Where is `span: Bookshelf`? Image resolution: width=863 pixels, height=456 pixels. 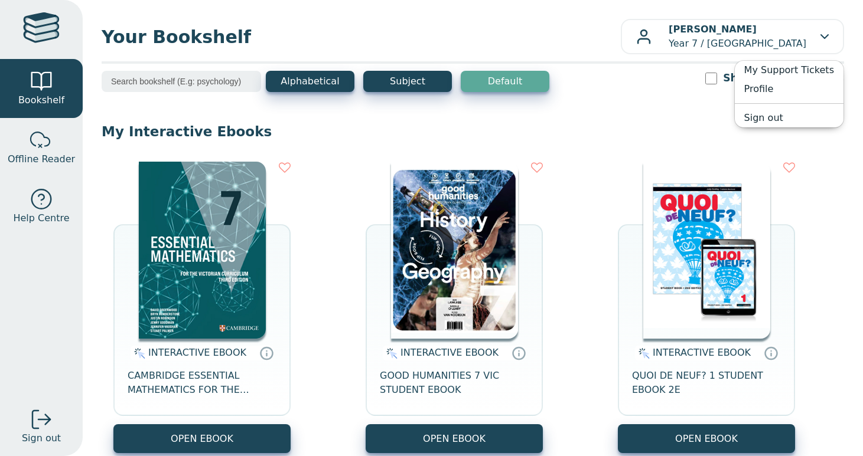 span: Bookshelf is located at coordinates (41, 100).